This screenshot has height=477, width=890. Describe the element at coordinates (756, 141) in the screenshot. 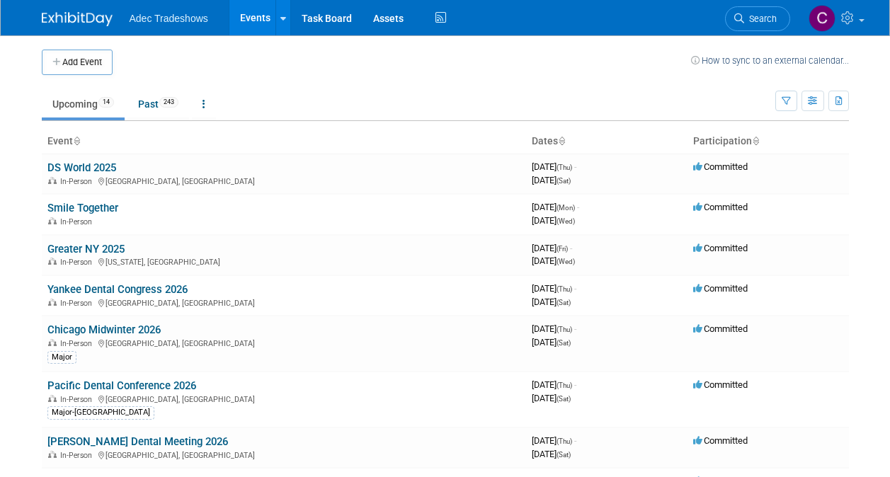

I see `a: Sort by Participation Type` at that location.